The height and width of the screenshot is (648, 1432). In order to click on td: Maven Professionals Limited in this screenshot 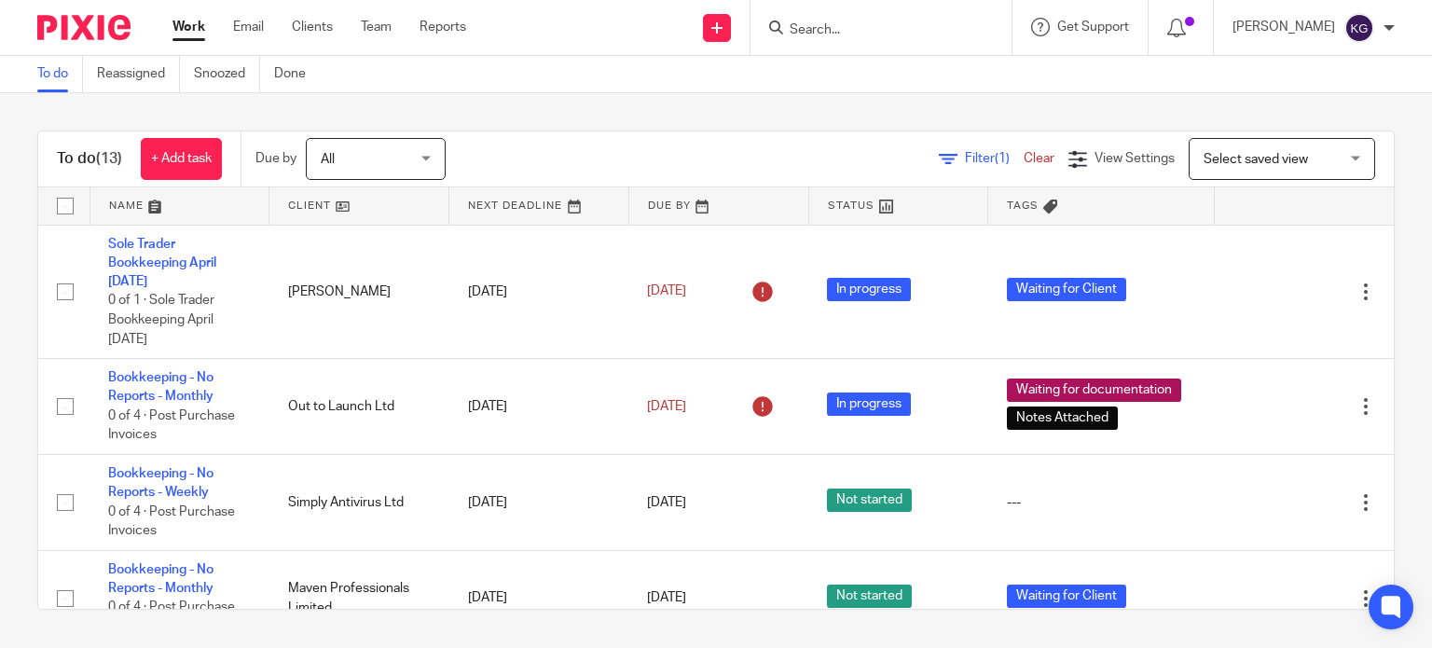, I will do `click(359, 598)`.